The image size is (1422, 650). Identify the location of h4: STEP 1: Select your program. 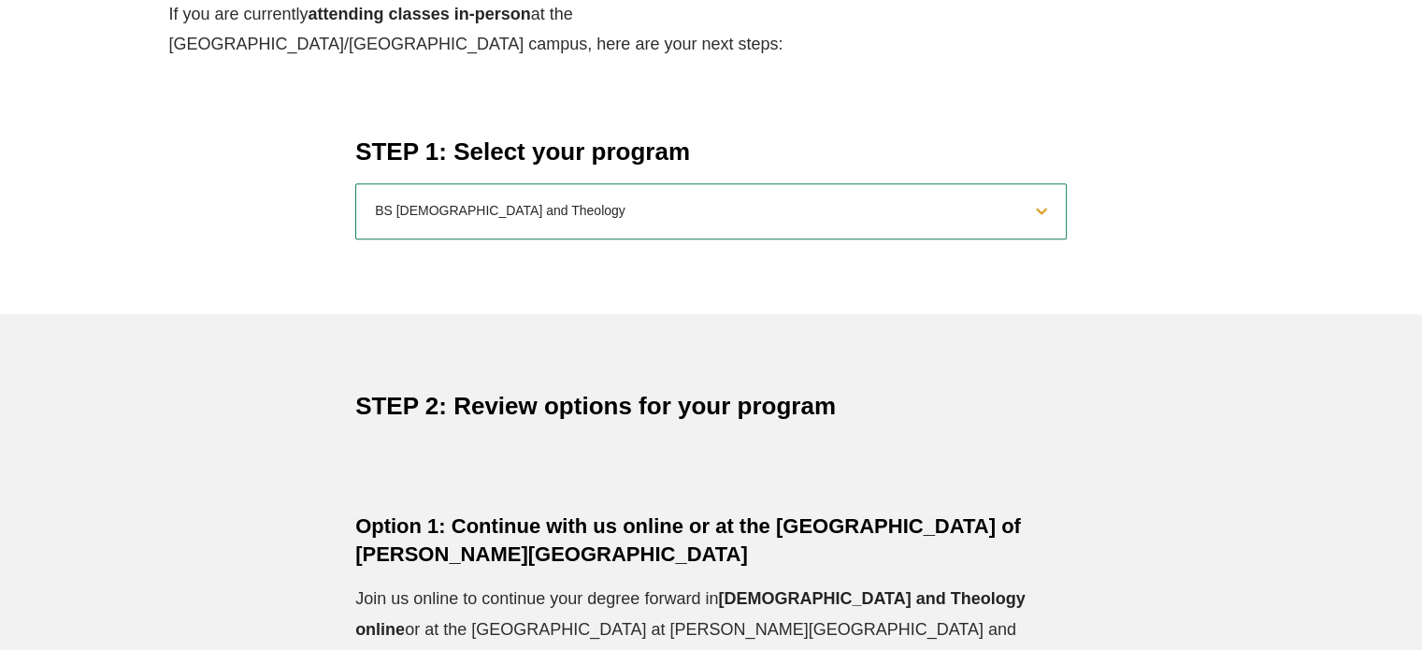
(710, 151).